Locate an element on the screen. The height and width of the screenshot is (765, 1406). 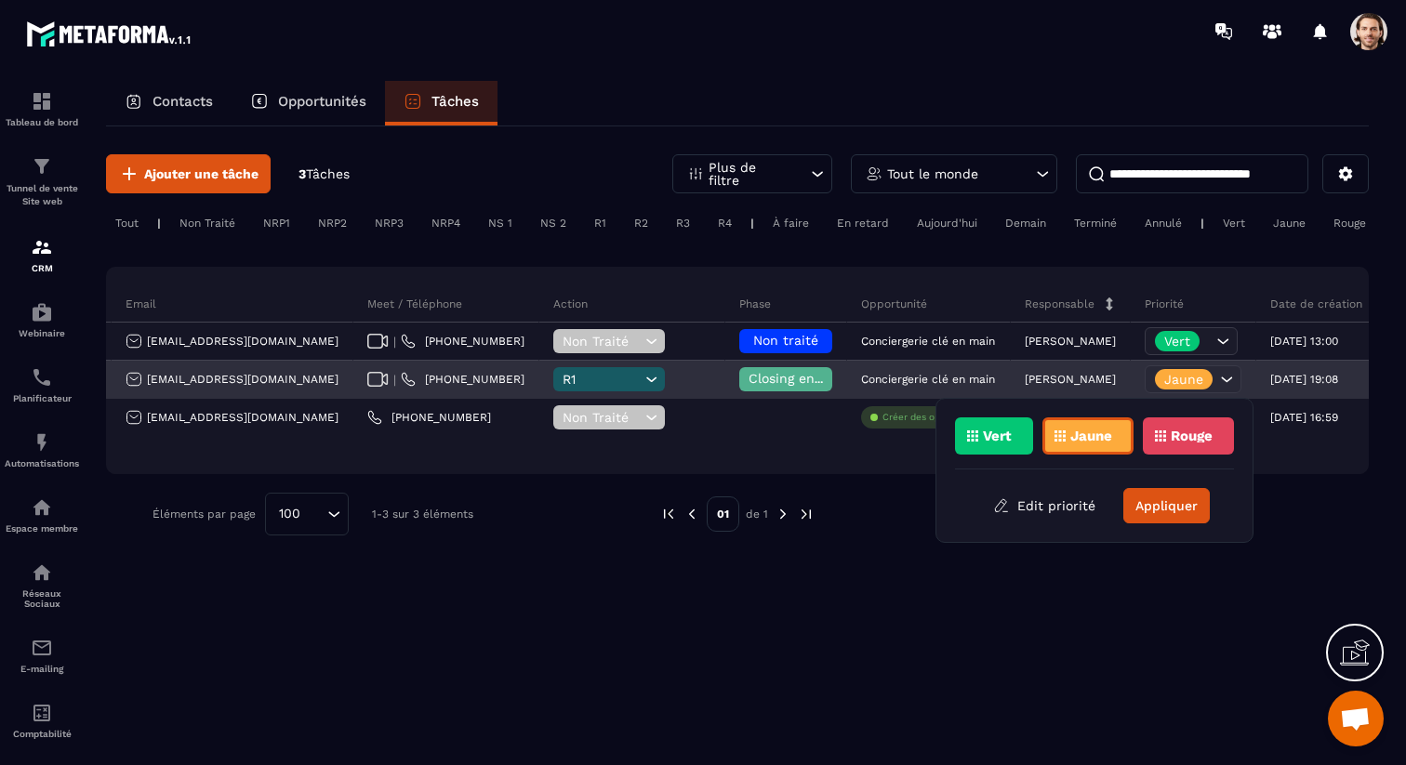
img: accountant is located at coordinates (42, 713).